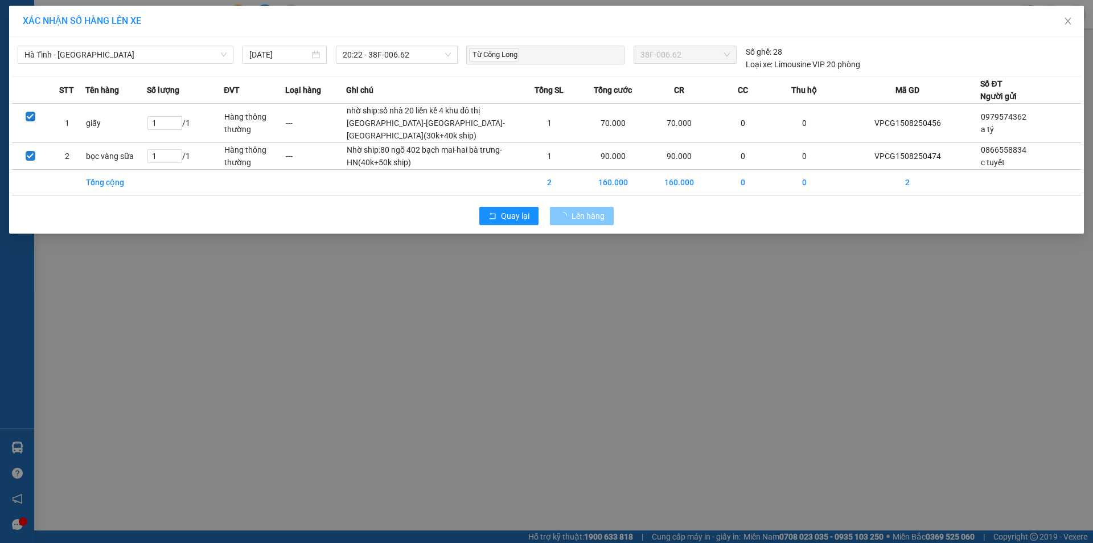 This screenshot has width=1093, height=543. I want to click on button: rollbackQuay lại, so click(509, 216).